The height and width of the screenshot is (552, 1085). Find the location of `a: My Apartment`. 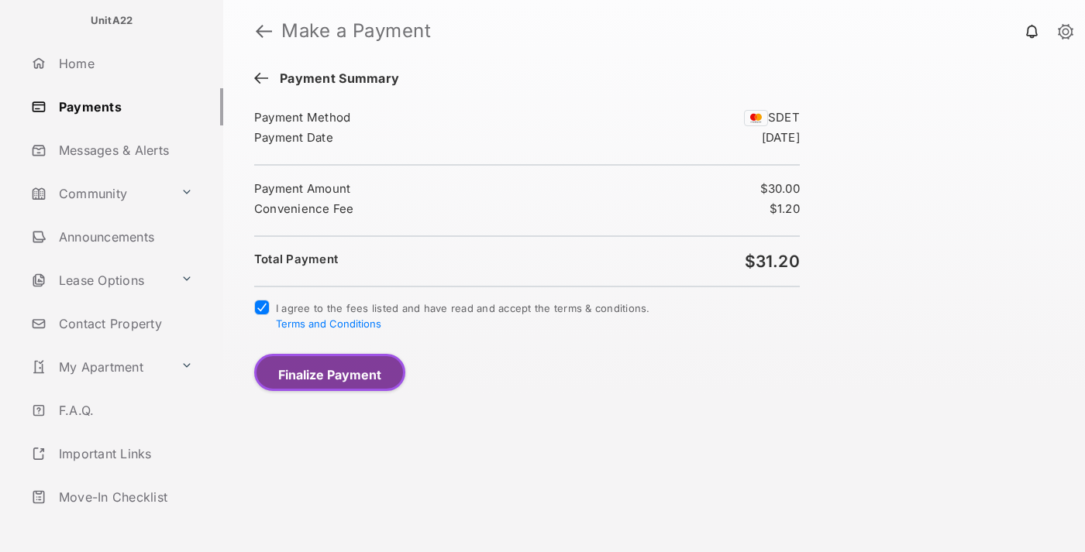

a: My Apartment is located at coordinates (99, 367).